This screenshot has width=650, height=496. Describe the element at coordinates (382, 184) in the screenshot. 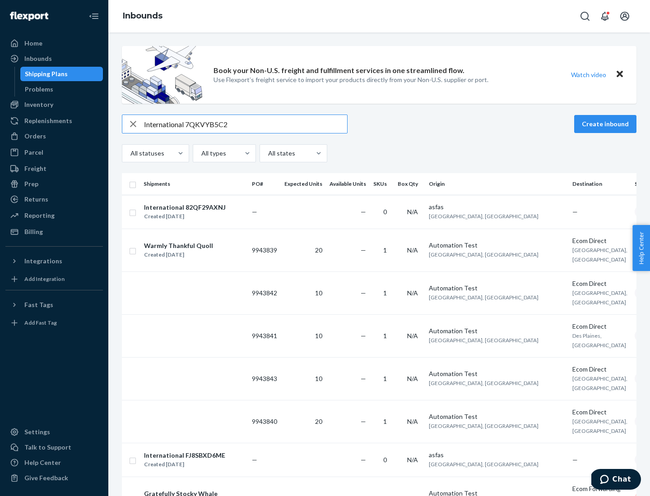

I see `th: SKUs` at that location.